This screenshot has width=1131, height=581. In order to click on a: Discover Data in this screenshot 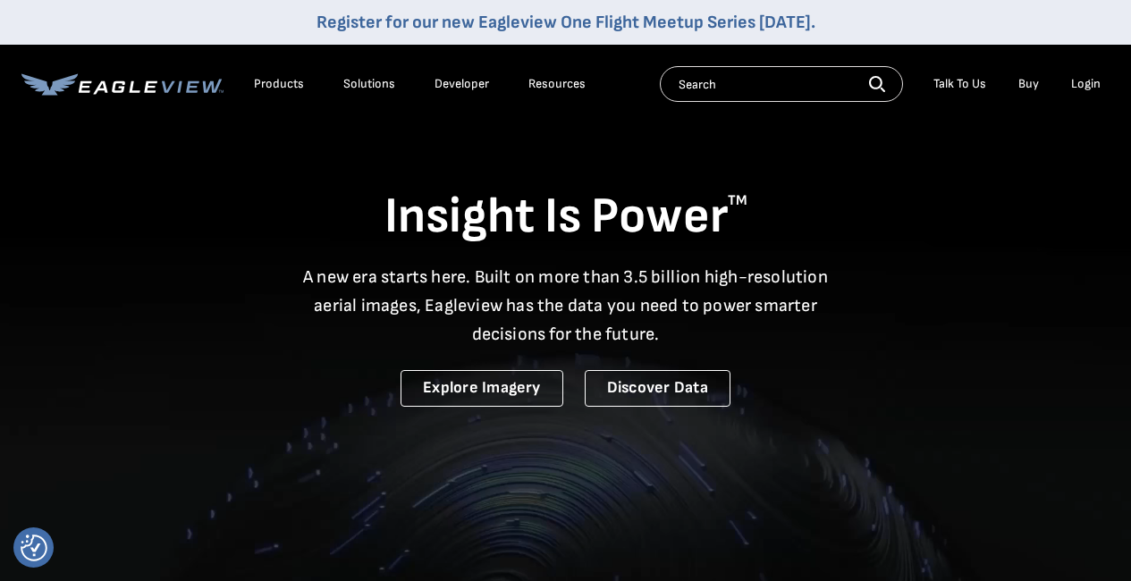, I will do `click(657, 388)`.